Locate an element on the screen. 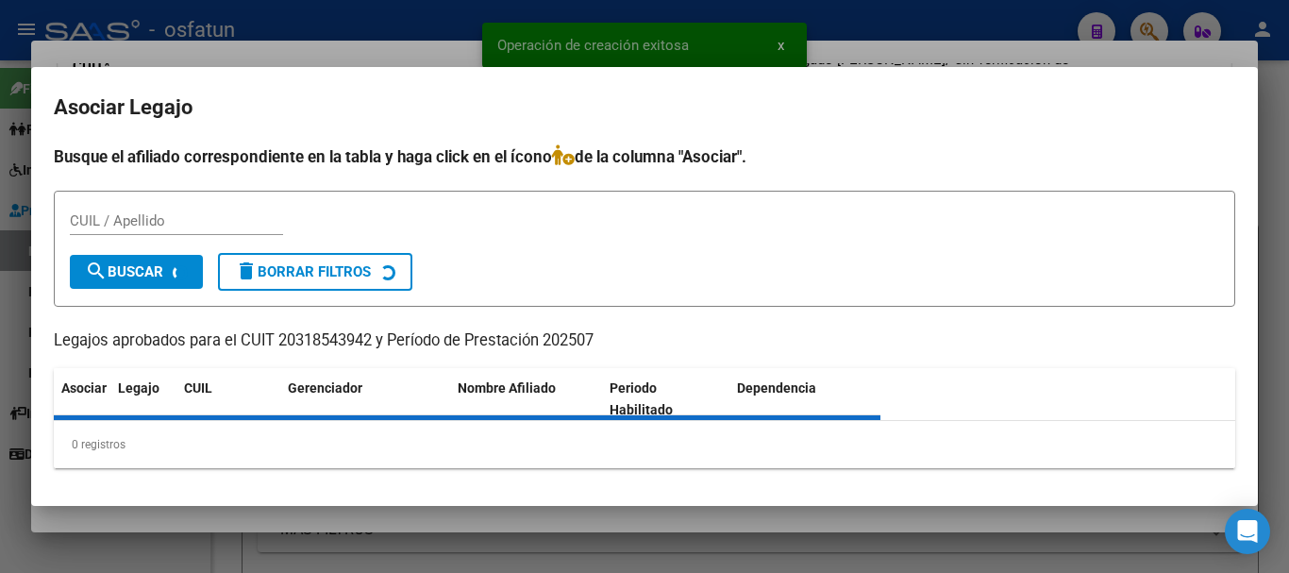 Image resolution: width=1289 pixels, height=573 pixels. span: Periodo Habilitado is located at coordinates (640, 398).